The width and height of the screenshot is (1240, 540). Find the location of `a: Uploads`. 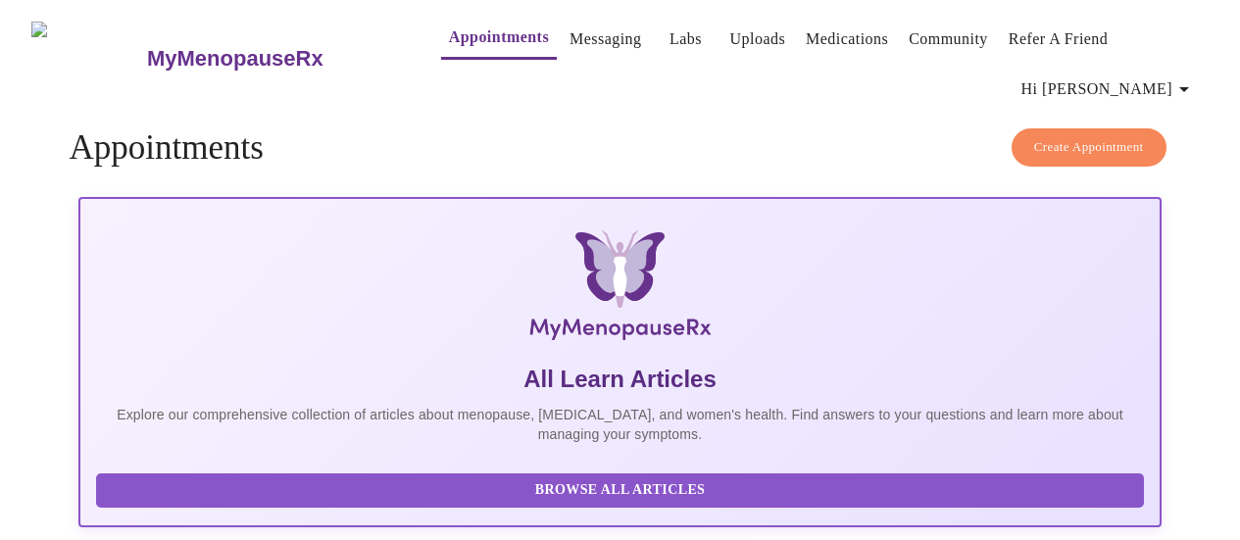

a: Uploads is located at coordinates (758, 39).